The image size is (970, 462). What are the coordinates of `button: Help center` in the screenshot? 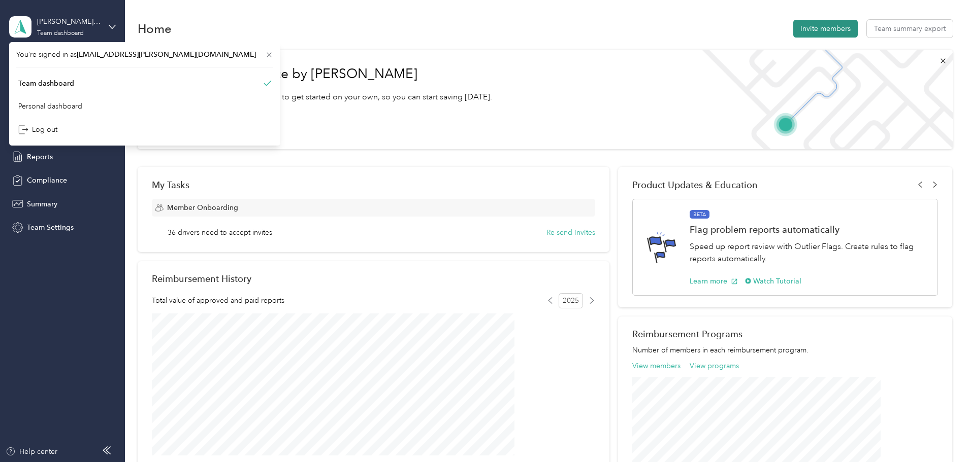 It's located at (31, 452).